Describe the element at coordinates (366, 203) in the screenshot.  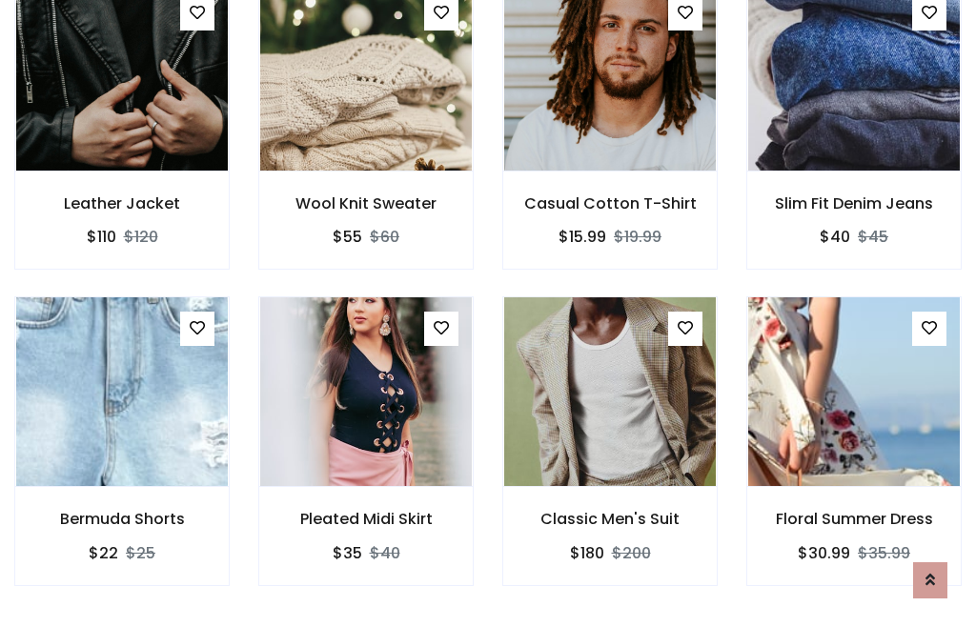
I see `h6: Wool Knit Sweater` at that location.